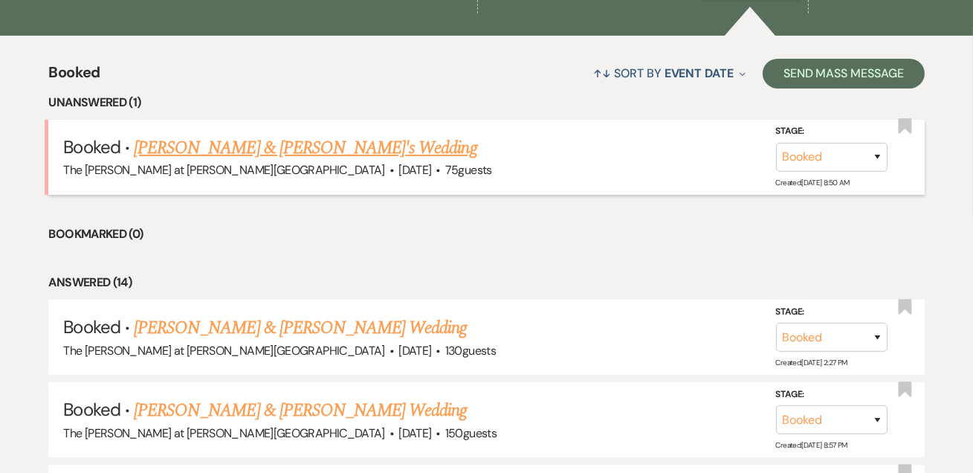 This screenshot has height=473, width=973. Describe the element at coordinates (471, 433) in the screenshot. I see `span: 150 guests` at that location.